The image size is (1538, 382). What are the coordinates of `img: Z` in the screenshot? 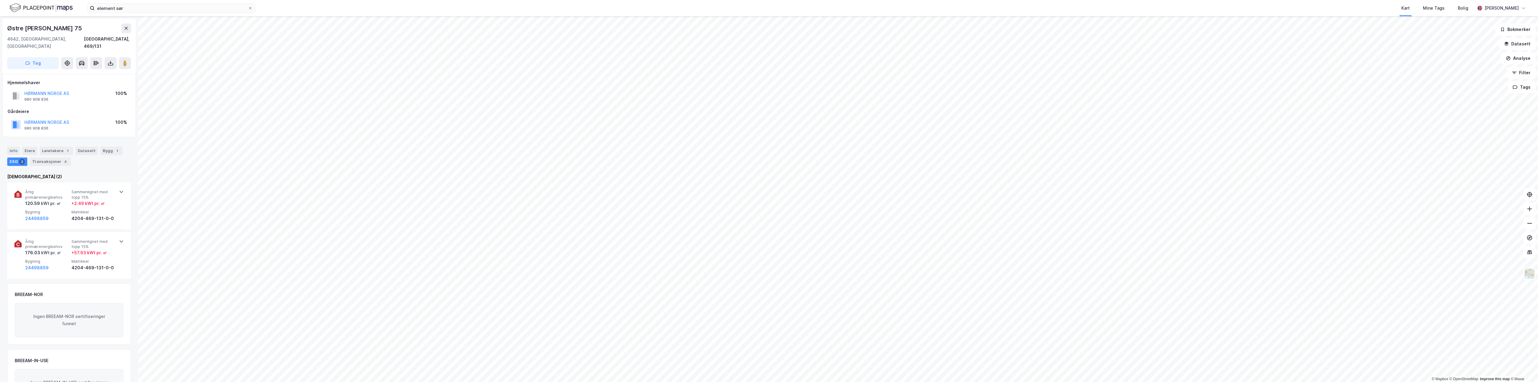 It's located at (1530, 274).